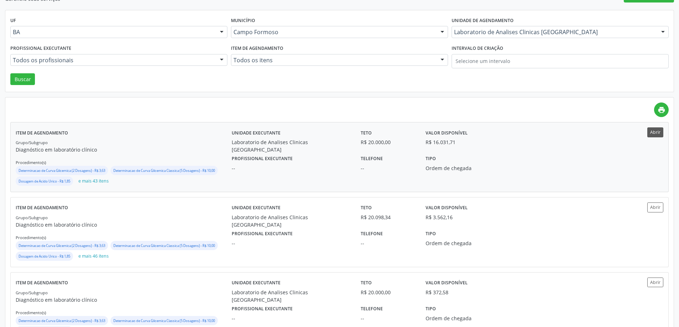 This screenshot has width=679, height=327. What do you see at coordinates (333, 32) in the screenshot?
I see `span: Campo Formoso` at bounding box center [333, 32].